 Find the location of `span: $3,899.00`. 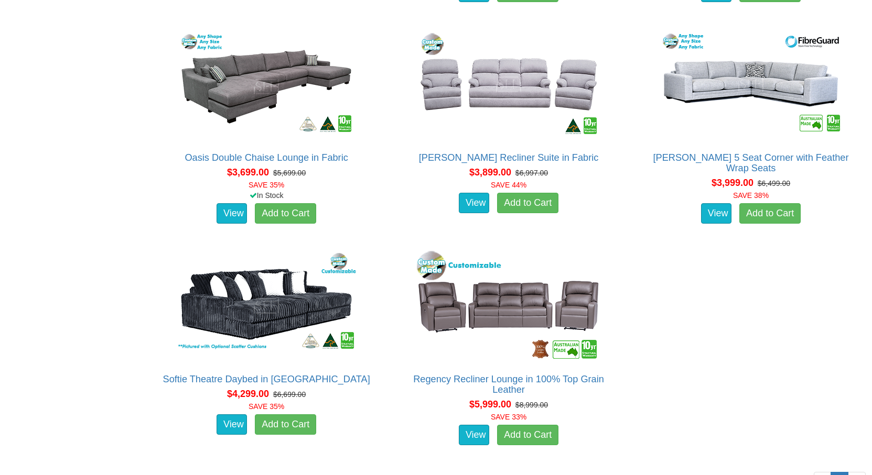

span: $3,899.00 is located at coordinates (490, 172).